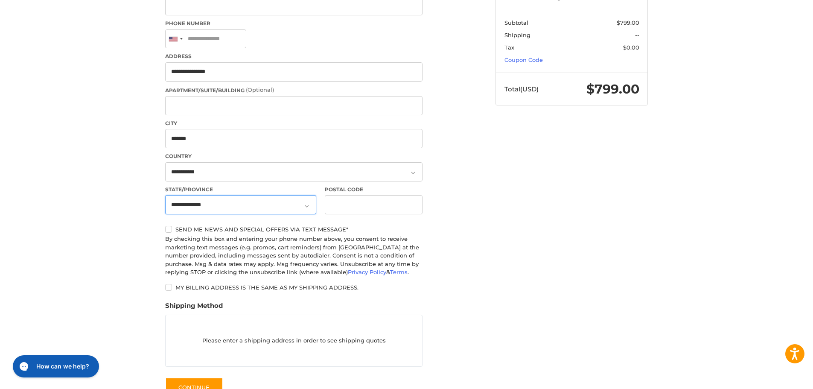 Image resolution: width=813 pixels, height=389 pixels. Describe the element at coordinates (175, 39) in the screenshot. I see `div: United States: +1` at that location.